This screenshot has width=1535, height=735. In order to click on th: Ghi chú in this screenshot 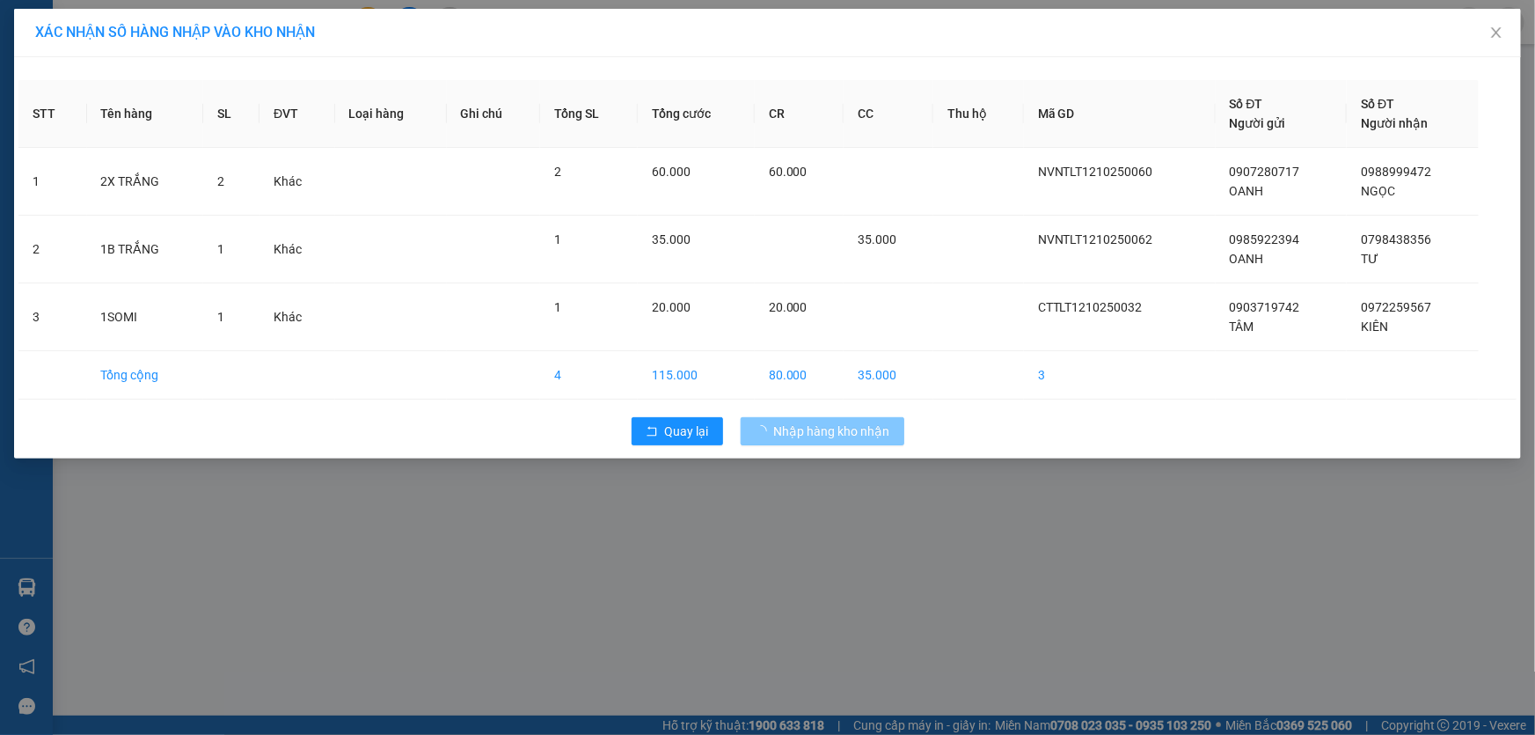, I will do `click(494, 113)`.